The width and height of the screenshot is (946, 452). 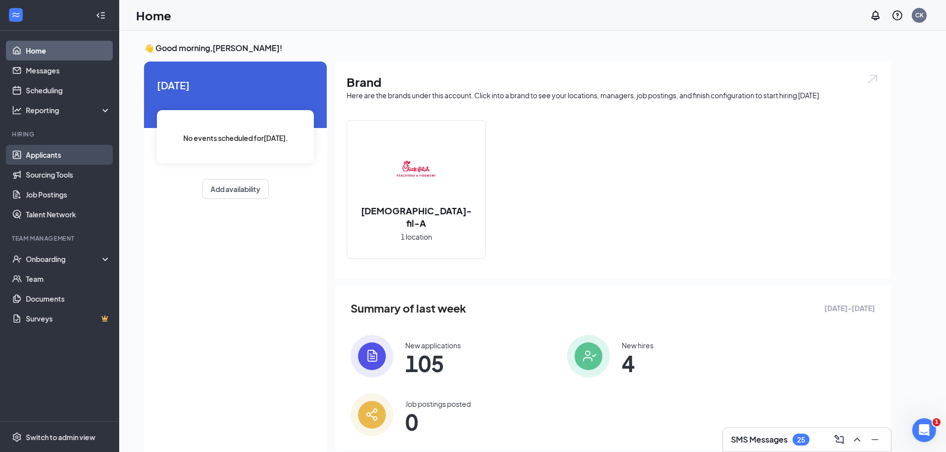 What do you see at coordinates (64, 259) in the screenshot?
I see `div: Onboarding` at bounding box center [64, 259].